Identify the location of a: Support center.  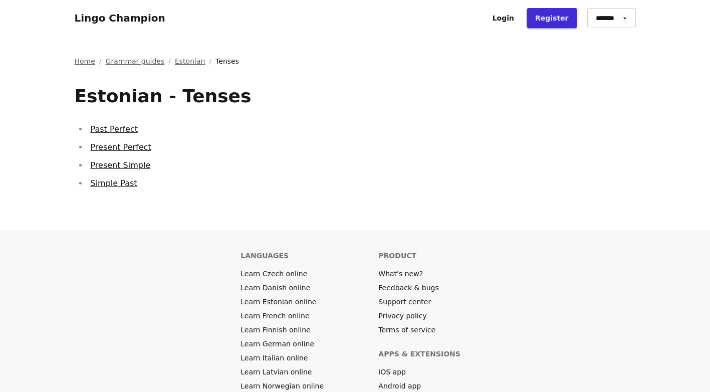
(404, 301).